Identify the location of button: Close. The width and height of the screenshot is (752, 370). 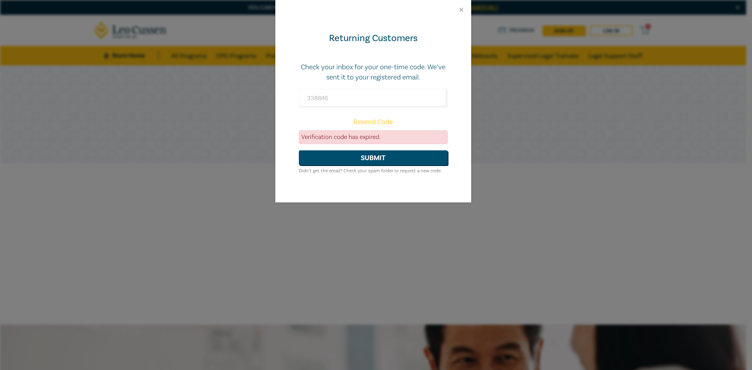
(461, 10).